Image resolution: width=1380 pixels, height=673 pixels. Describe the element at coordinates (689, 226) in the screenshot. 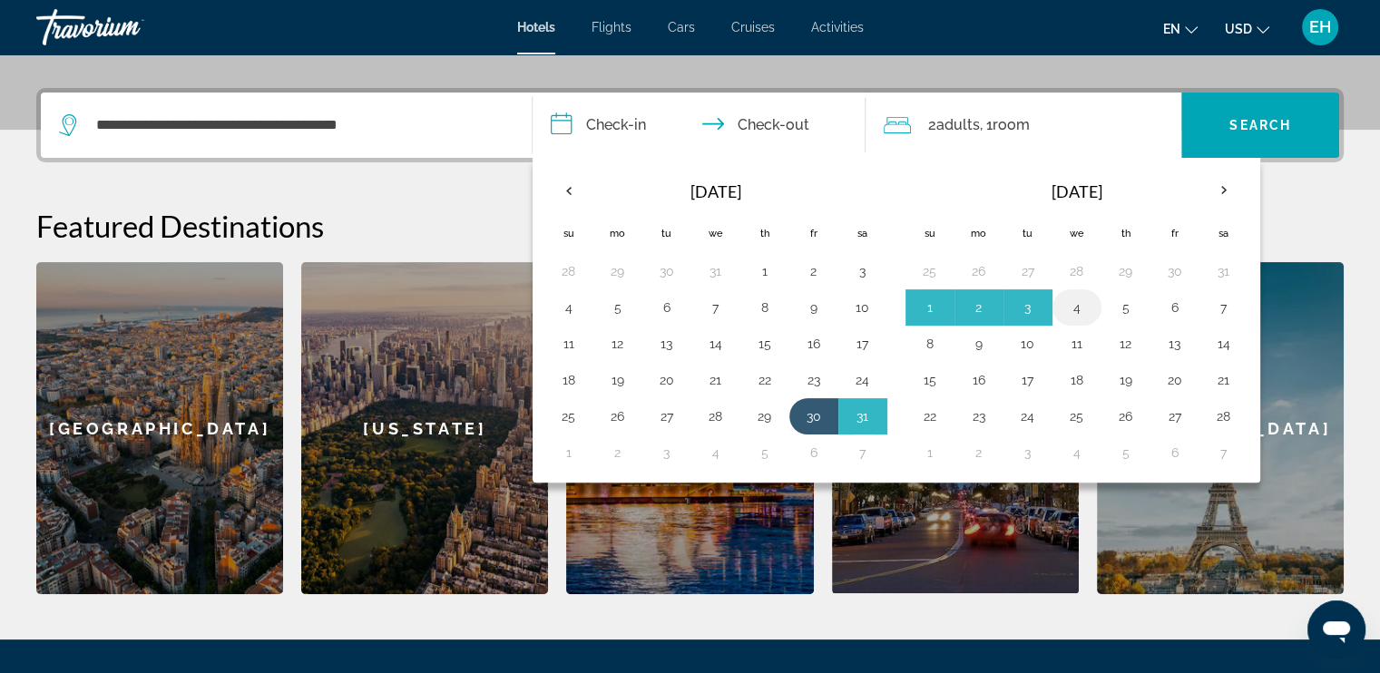

I see `h2: Featured Destinations` at that location.